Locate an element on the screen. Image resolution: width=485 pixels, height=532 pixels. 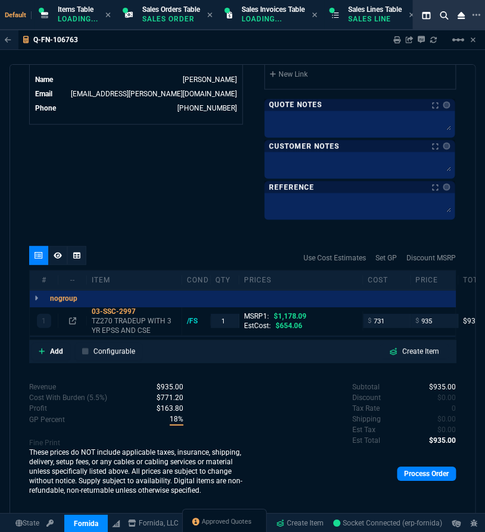
div: Item is located at coordinates (134, 280).